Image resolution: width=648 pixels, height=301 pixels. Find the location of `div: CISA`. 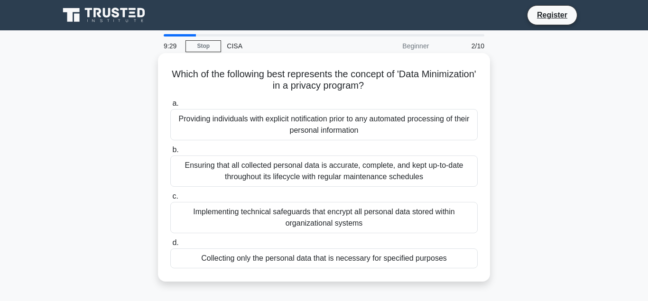

div: CISA is located at coordinates (286, 46).